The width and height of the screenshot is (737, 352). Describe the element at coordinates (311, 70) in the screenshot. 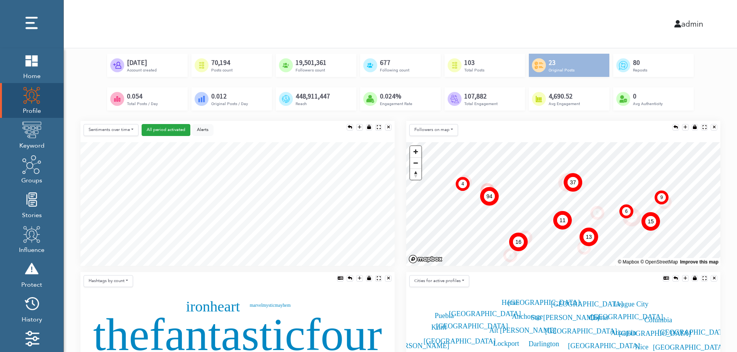

I see `div: Followers count` at that location.